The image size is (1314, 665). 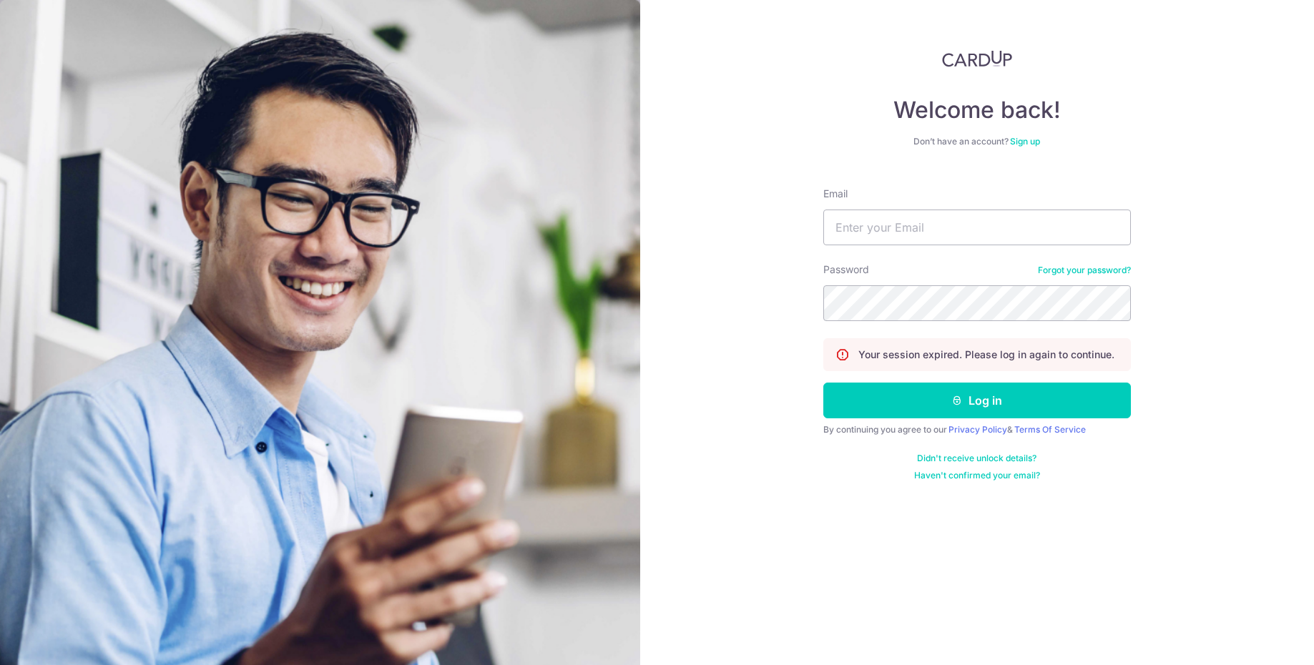 What do you see at coordinates (977, 476) in the screenshot?
I see `a: Haven't confirmed your email?` at bounding box center [977, 476].